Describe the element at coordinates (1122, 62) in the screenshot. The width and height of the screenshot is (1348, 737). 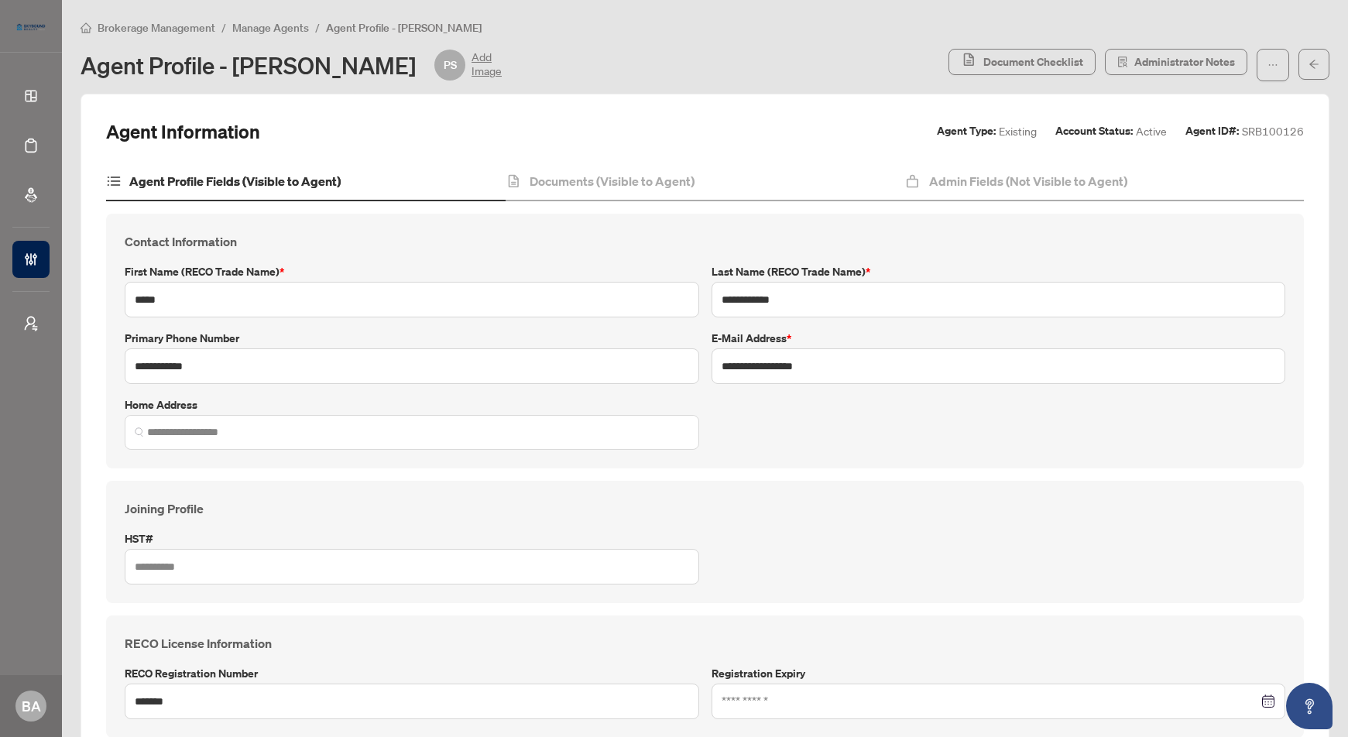
I see `span: solution` at that location.